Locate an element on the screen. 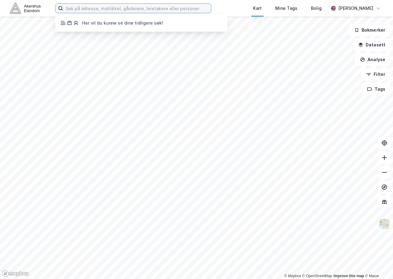 The image size is (393, 279). div: Kontrollprogram for chat is located at coordinates (377, 264).